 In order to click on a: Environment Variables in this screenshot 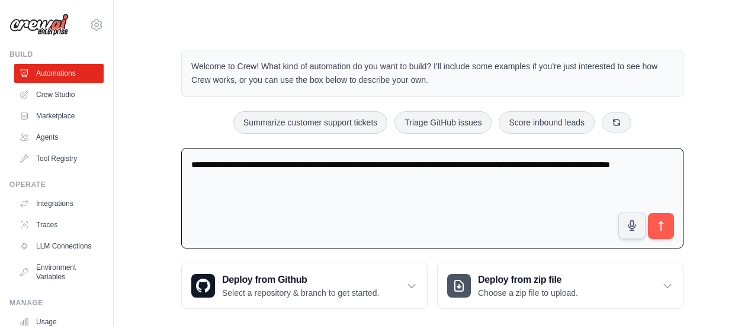, I will do `click(59, 272)`.